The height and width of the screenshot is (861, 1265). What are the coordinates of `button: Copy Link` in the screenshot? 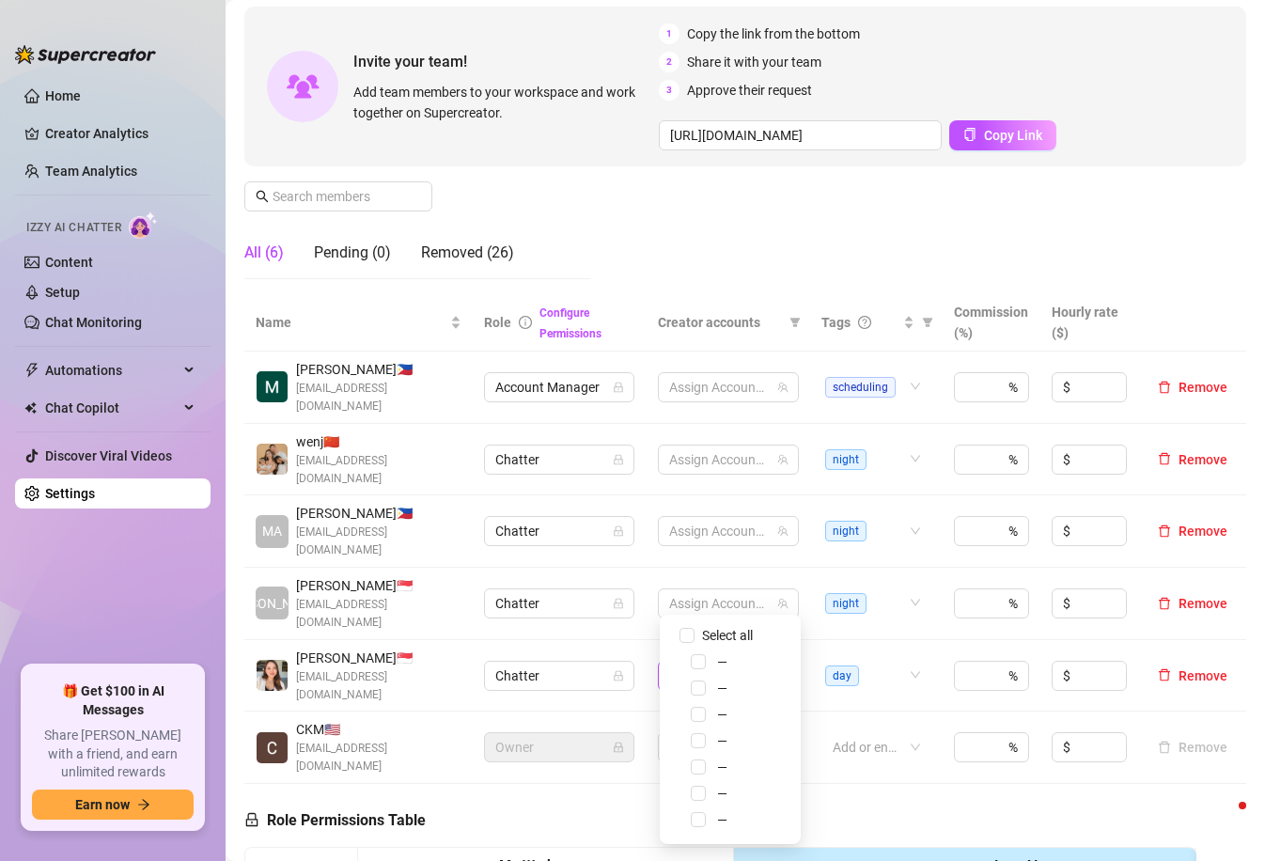 It's located at (1003, 135).